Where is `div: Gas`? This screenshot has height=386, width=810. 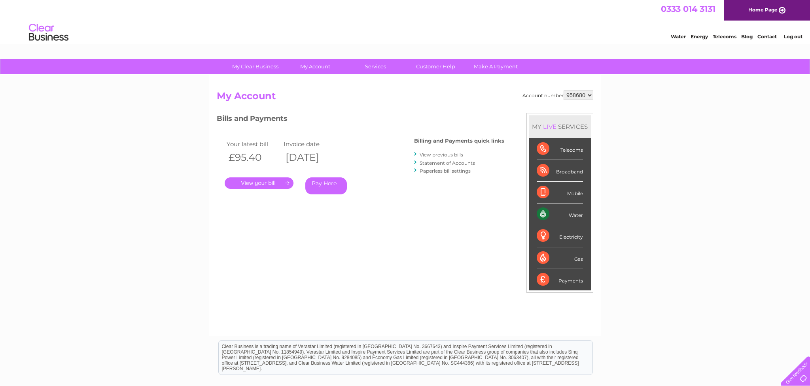
div: Gas is located at coordinates (560, 258).